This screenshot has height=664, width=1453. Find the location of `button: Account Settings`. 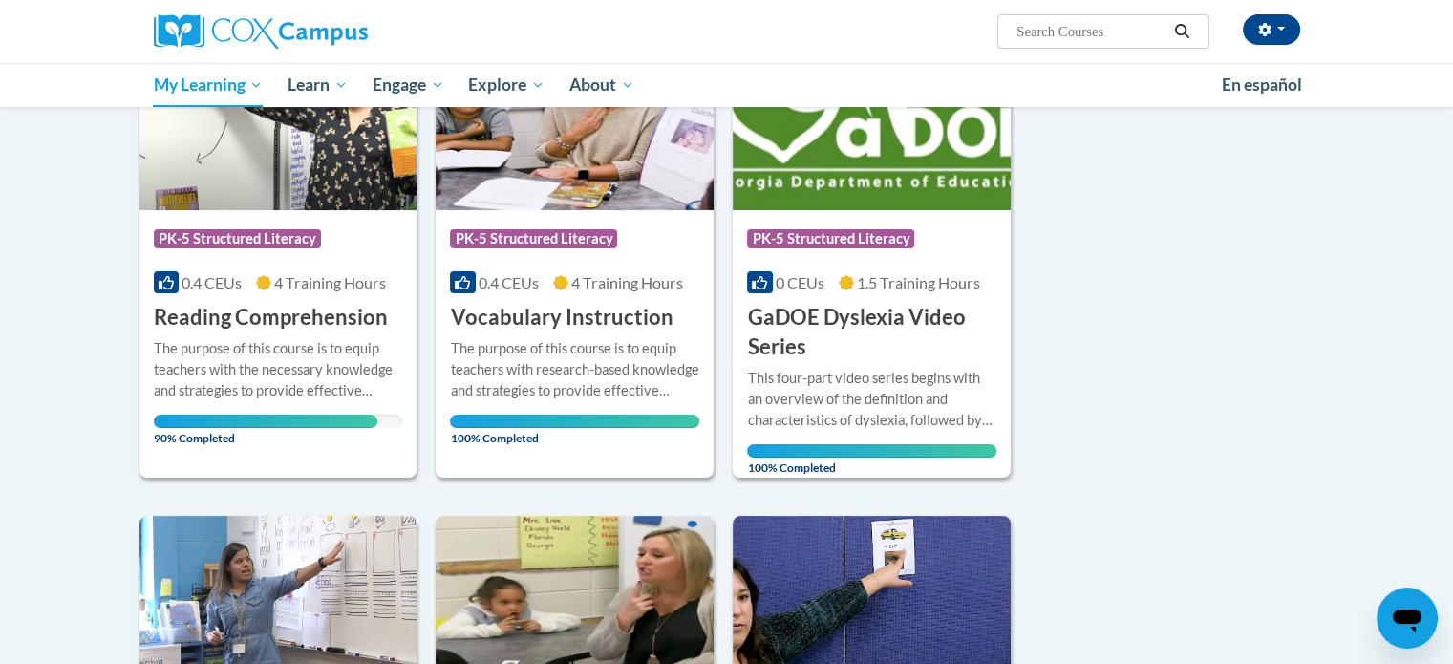

button: Account Settings is located at coordinates (1272, 30).